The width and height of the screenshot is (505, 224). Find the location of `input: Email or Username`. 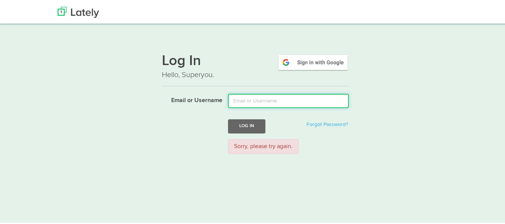

input: Email or Username is located at coordinates (288, 100).